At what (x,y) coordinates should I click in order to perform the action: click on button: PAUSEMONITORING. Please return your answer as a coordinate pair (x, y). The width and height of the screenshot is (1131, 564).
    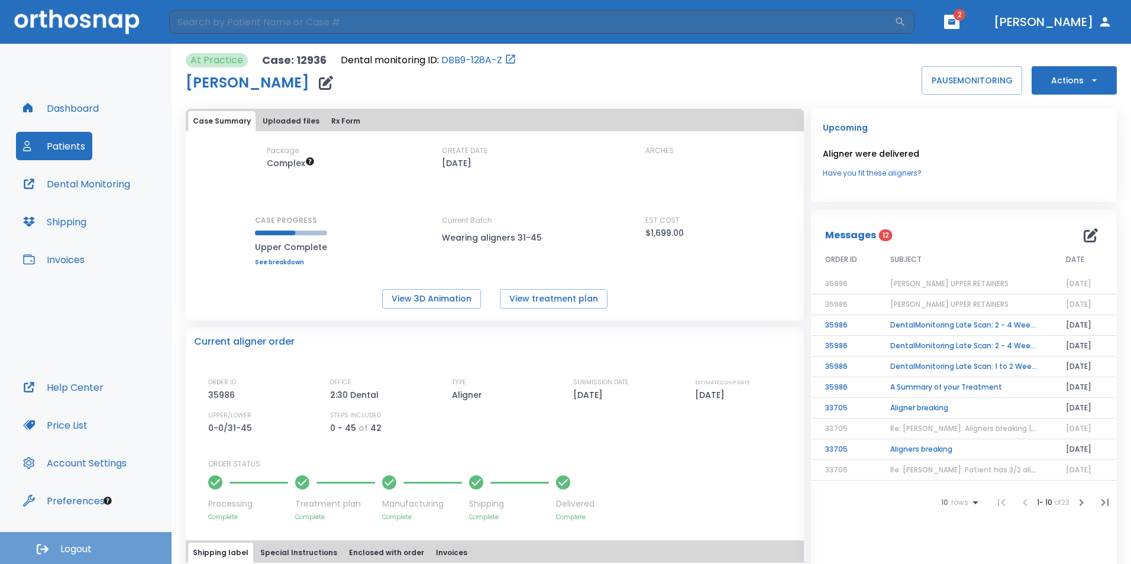
    Looking at the image, I should click on (972, 80).